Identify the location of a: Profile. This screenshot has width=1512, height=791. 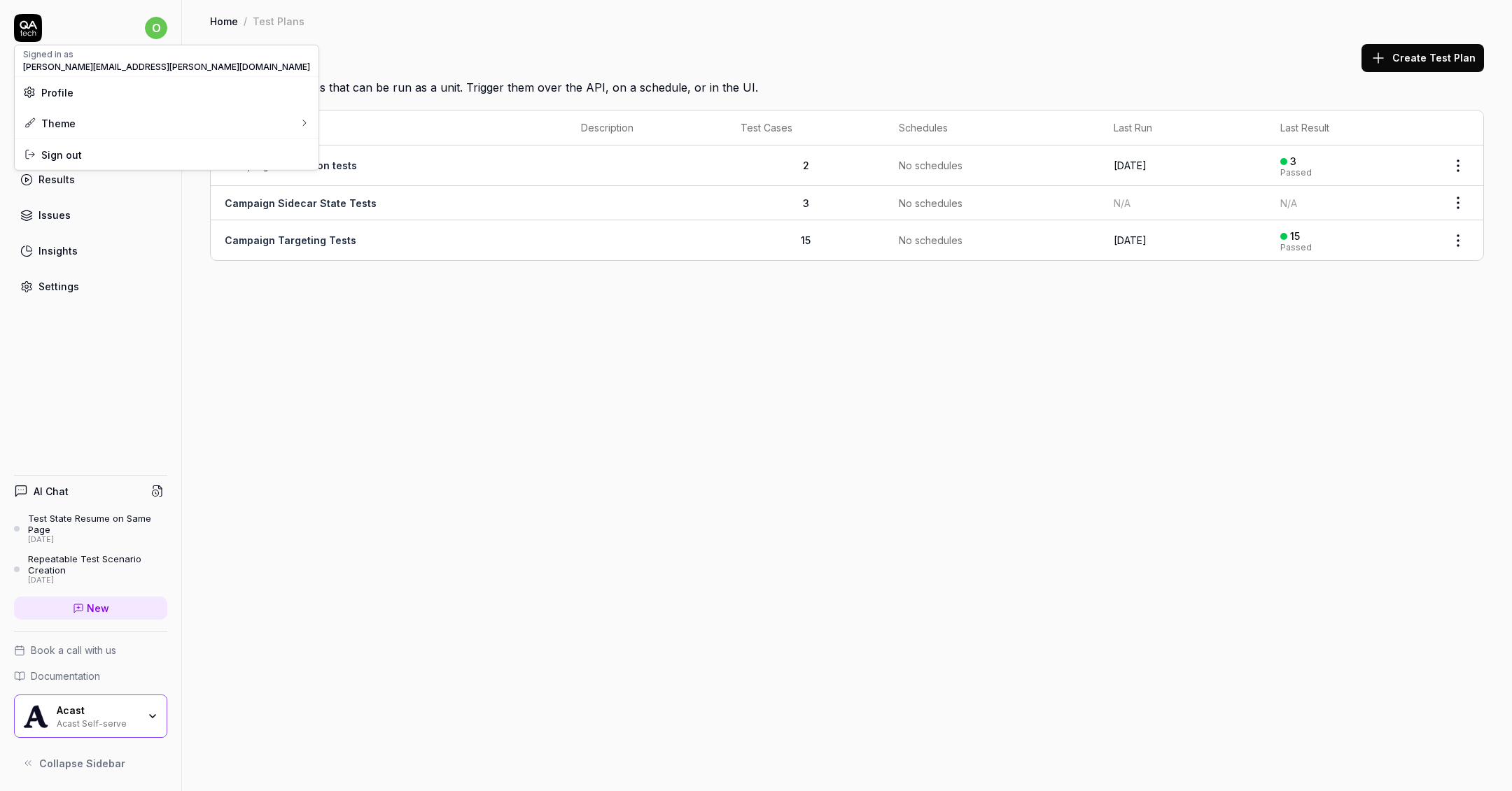
(167, 92).